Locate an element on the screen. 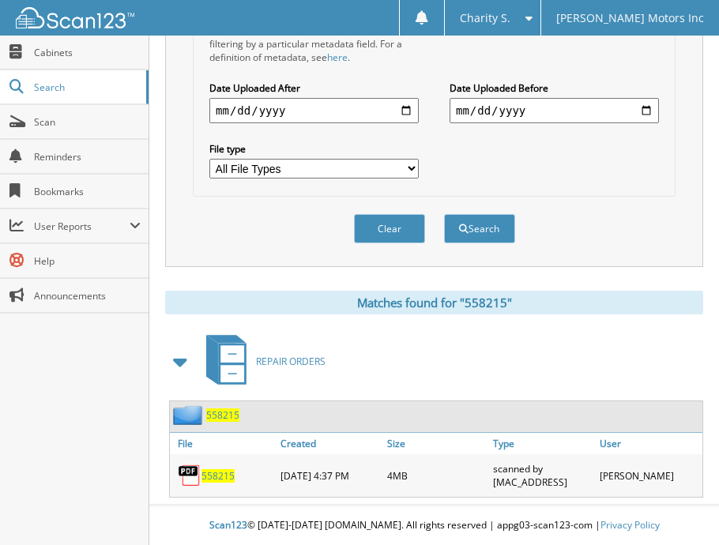 Image resolution: width=719 pixels, height=545 pixels. span: Bookmarks is located at coordinates (87, 191).